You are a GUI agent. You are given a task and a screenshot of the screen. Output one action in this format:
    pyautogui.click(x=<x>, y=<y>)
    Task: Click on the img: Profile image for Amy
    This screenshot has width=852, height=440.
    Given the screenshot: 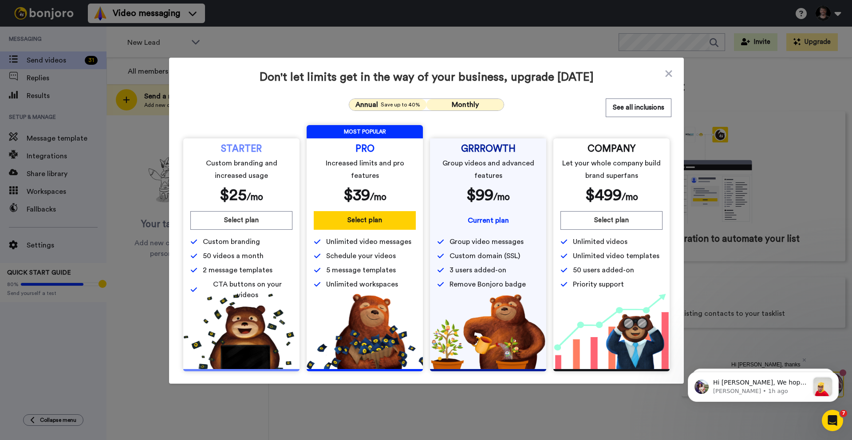 What is the action you would take?
    pyautogui.click(x=27, y=33)
    